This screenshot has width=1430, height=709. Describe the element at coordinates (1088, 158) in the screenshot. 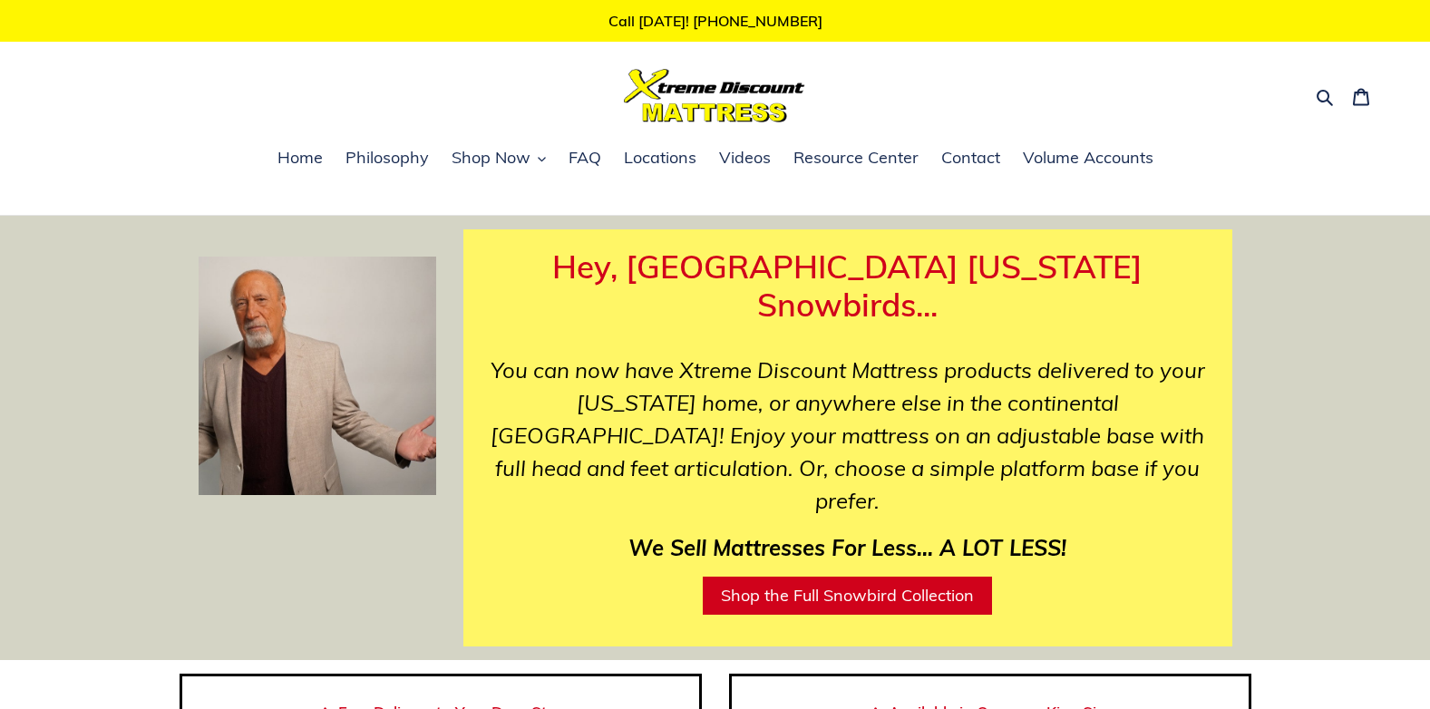

I see `span: Volume Accounts` at that location.